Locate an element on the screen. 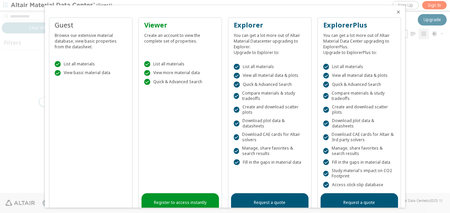  div: Guest is located at coordinates (91, 25).